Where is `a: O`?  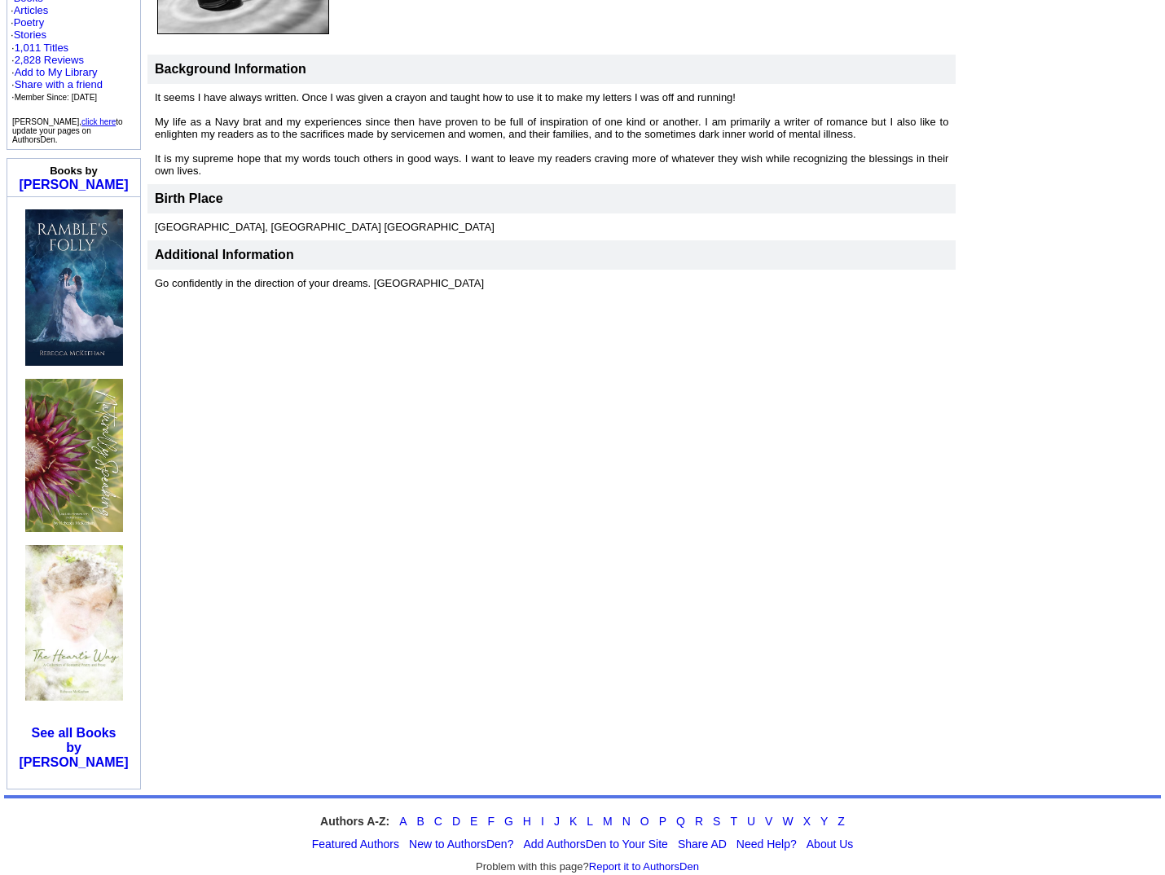 a: O is located at coordinates (644, 821).